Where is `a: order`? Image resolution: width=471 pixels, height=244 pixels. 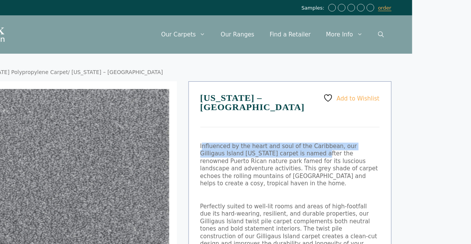
a: order is located at coordinates (385, 8).